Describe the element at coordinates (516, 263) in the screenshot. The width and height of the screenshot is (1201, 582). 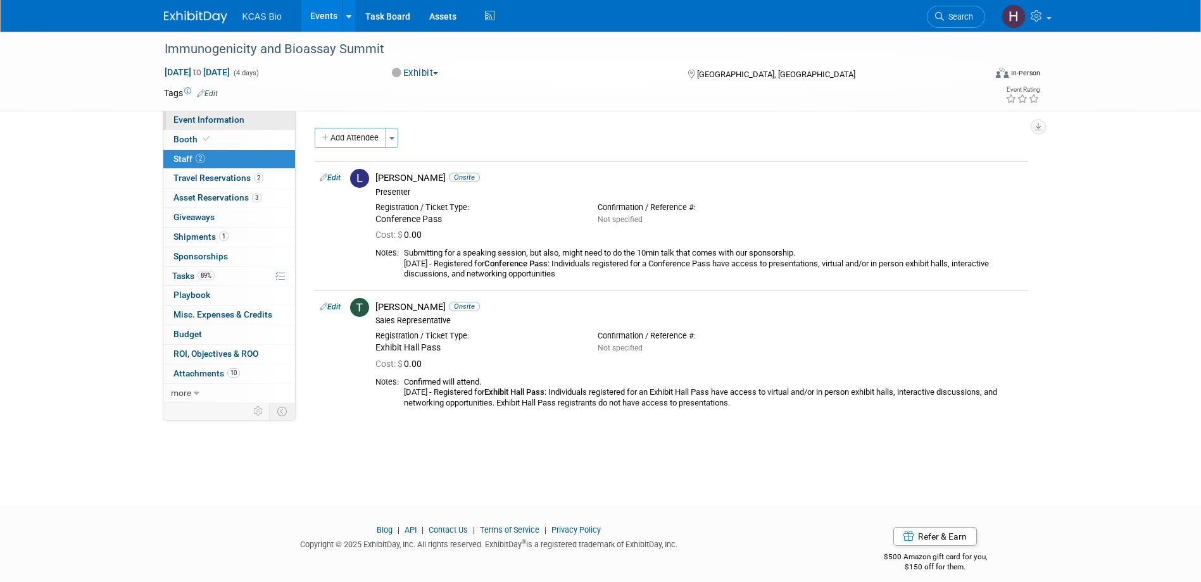
I see `b: Conference Pass` at that location.